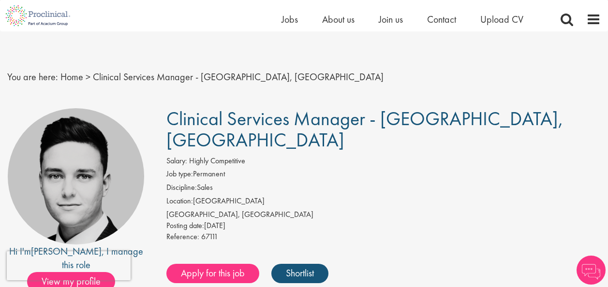 This screenshot has height=287, width=608. Describe the element at coordinates (76, 280) in the screenshot. I see `a: View my profile` at that location.